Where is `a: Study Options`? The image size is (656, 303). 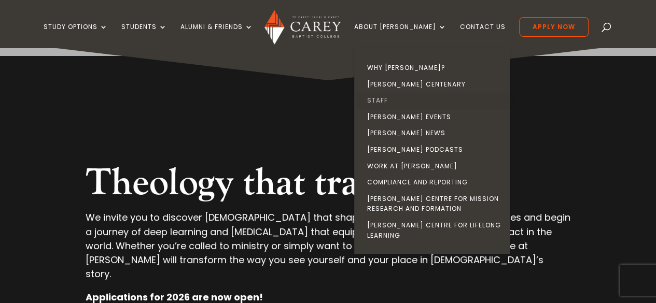
a: Study Options is located at coordinates (76, 35).